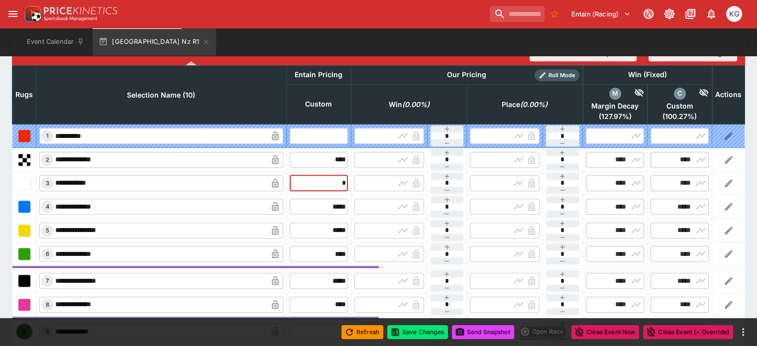 The image size is (757, 346). I want to click on div: excl. Emergencies (127.97%), so click(614, 104).